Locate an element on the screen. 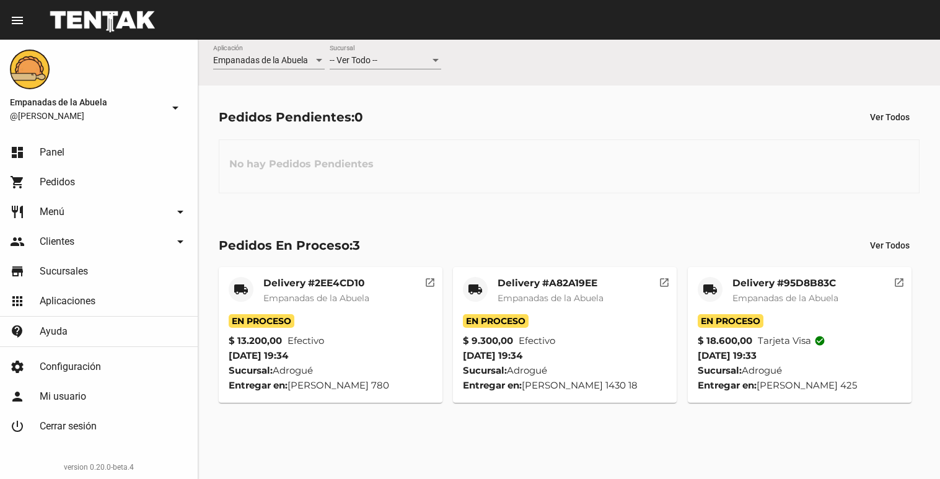 The height and width of the screenshot is (479, 940). mat-icon: check_circle is located at coordinates (820, 341).